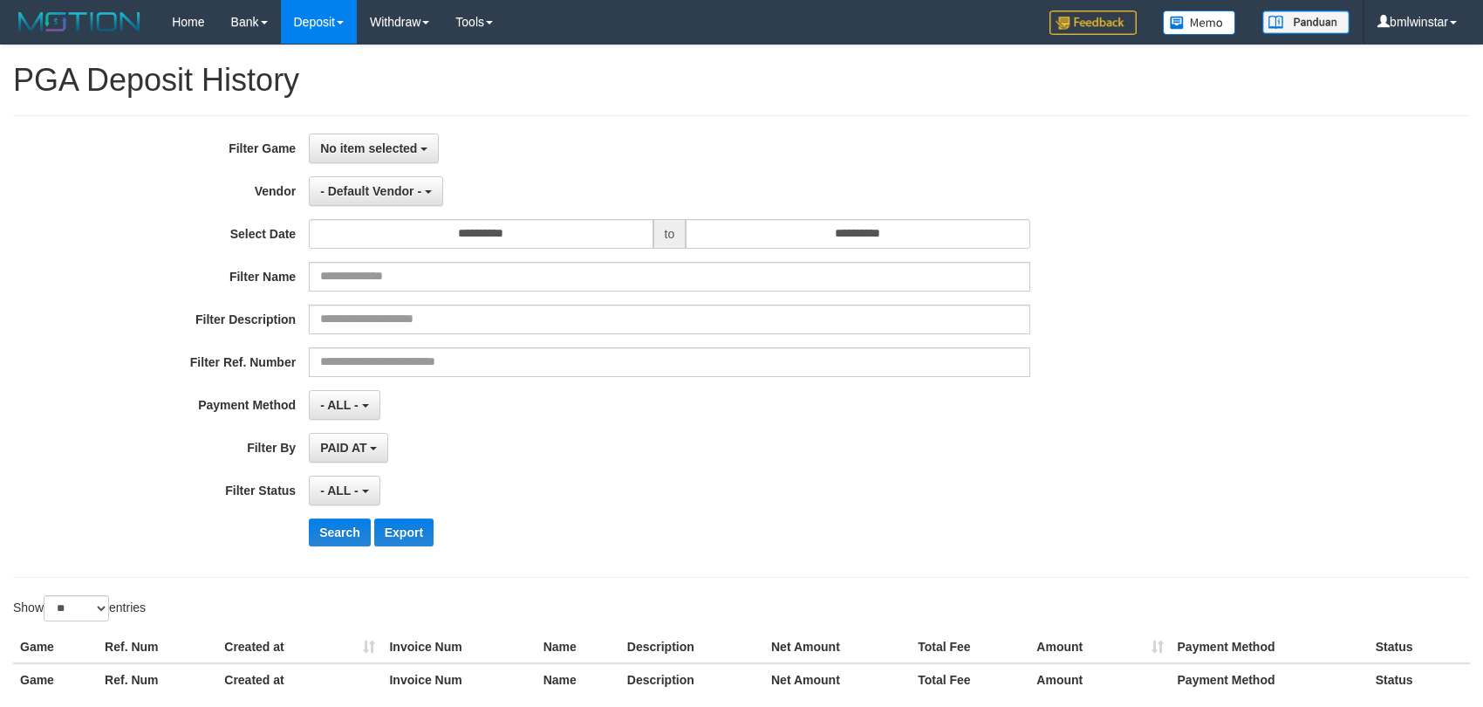  What do you see at coordinates (1093, 23) in the screenshot?
I see `img: Feedback.jpg` at bounding box center [1093, 23].